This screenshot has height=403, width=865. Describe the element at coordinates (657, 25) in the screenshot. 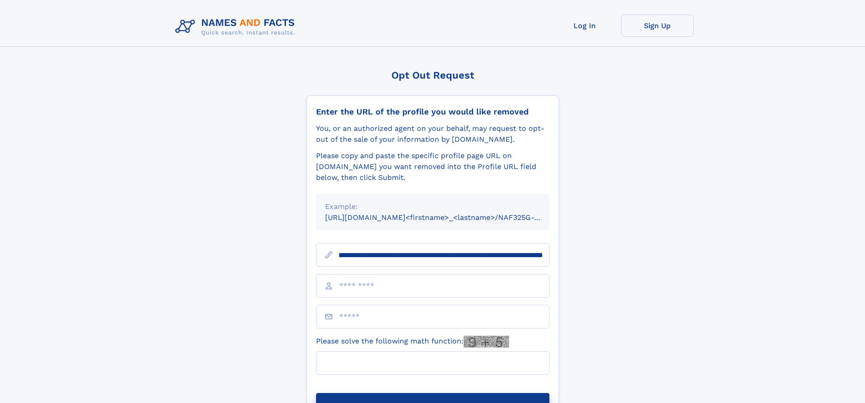

I see `a: Sign Up` at that location.